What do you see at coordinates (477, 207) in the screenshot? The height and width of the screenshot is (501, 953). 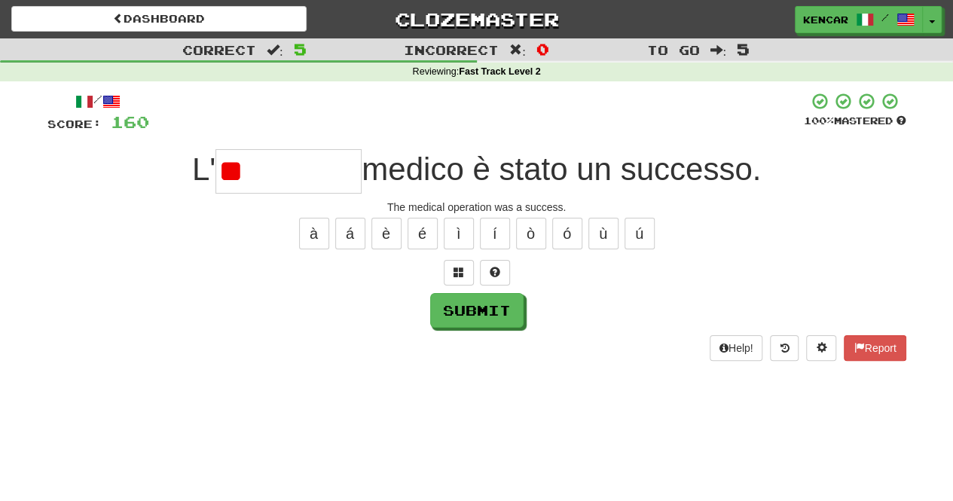 I see `div: The medical operation was a success.` at bounding box center [477, 207].